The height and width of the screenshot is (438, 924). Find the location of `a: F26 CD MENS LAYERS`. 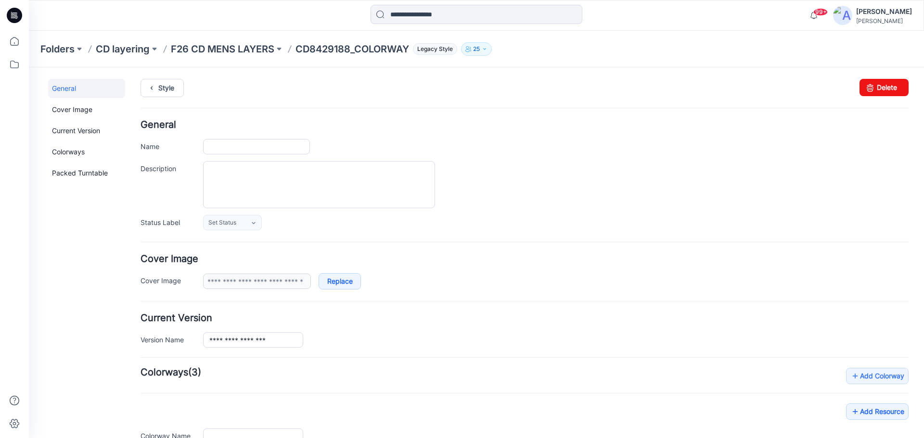

a: F26 CD MENS LAYERS is located at coordinates (222, 49).